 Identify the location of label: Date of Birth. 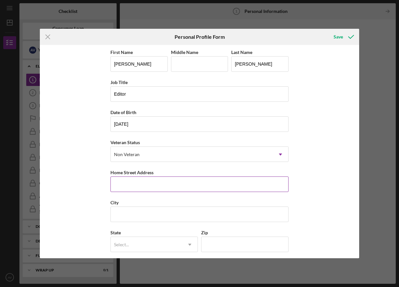
(123, 112).